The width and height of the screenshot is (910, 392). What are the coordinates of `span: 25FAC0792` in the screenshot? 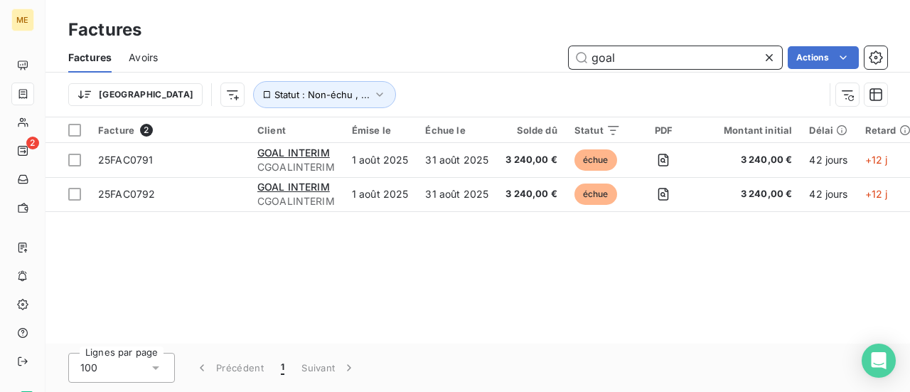 It's located at (127, 193).